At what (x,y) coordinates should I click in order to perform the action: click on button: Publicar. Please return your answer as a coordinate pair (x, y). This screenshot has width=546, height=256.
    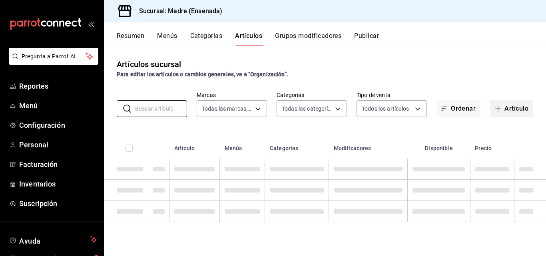
    Looking at the image, I should click on (366, 39).